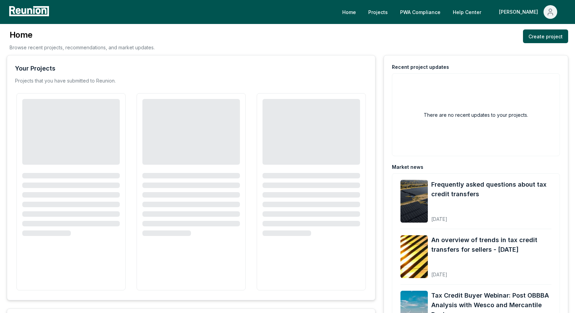  What do you see at coordinates (82, 35) in the screenshot?
I see `h3: Home` at bounding box center [82, 35].